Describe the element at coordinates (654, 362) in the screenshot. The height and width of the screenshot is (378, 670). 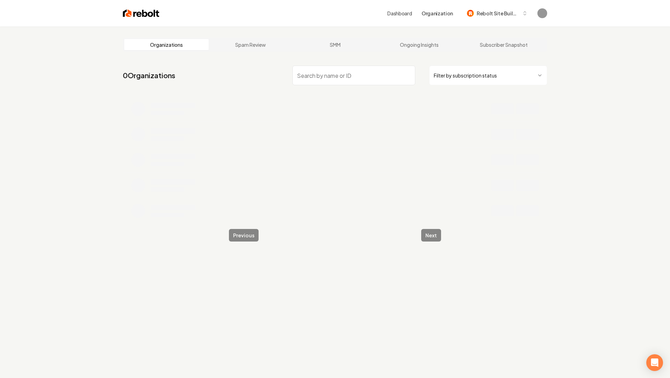
I see `div: Open Intercom Messenger` at that location.